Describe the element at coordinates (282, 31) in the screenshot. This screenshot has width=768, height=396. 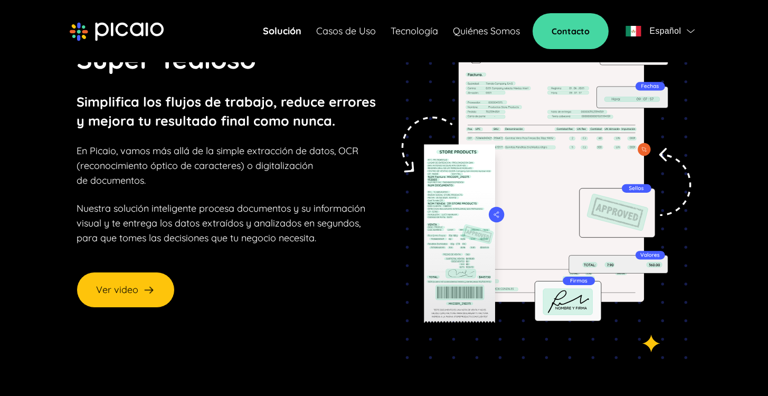
I see `a: Solución` at that location.